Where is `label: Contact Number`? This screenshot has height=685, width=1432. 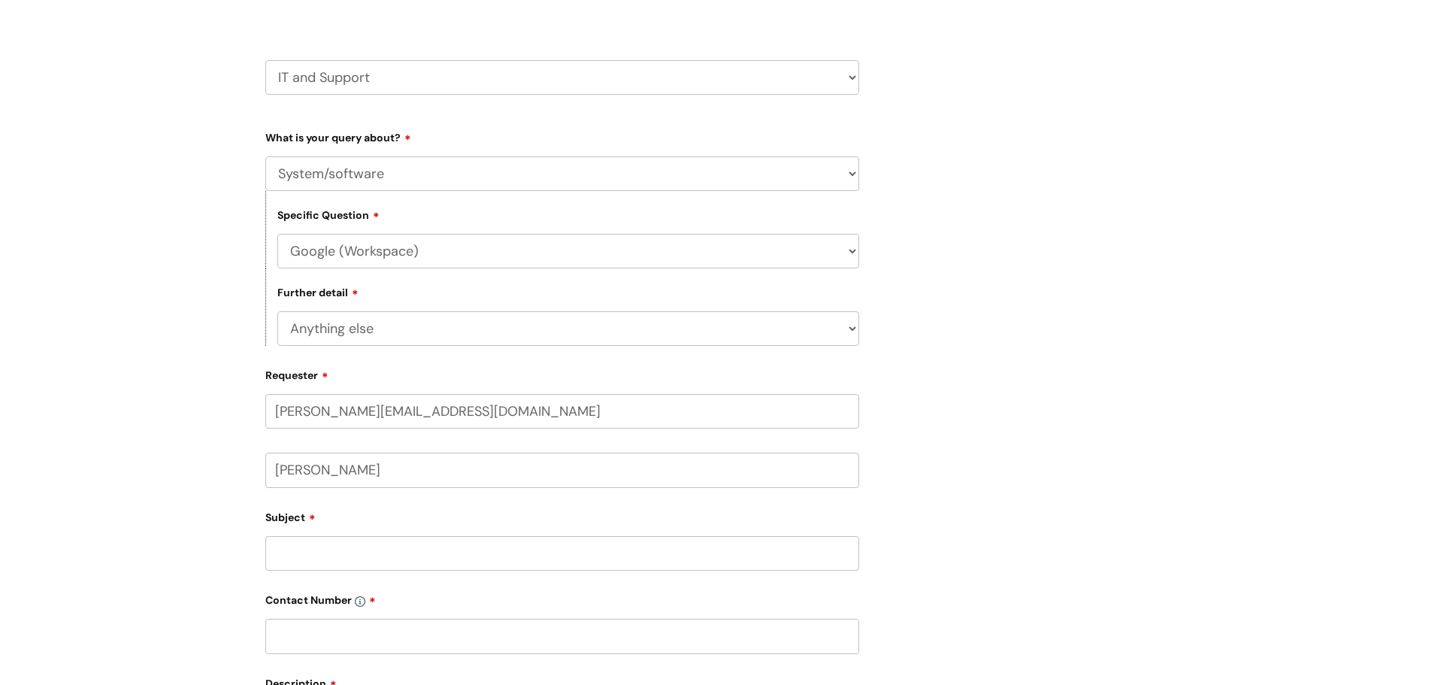
label: Contact Number is located at coordinates (562, 598).